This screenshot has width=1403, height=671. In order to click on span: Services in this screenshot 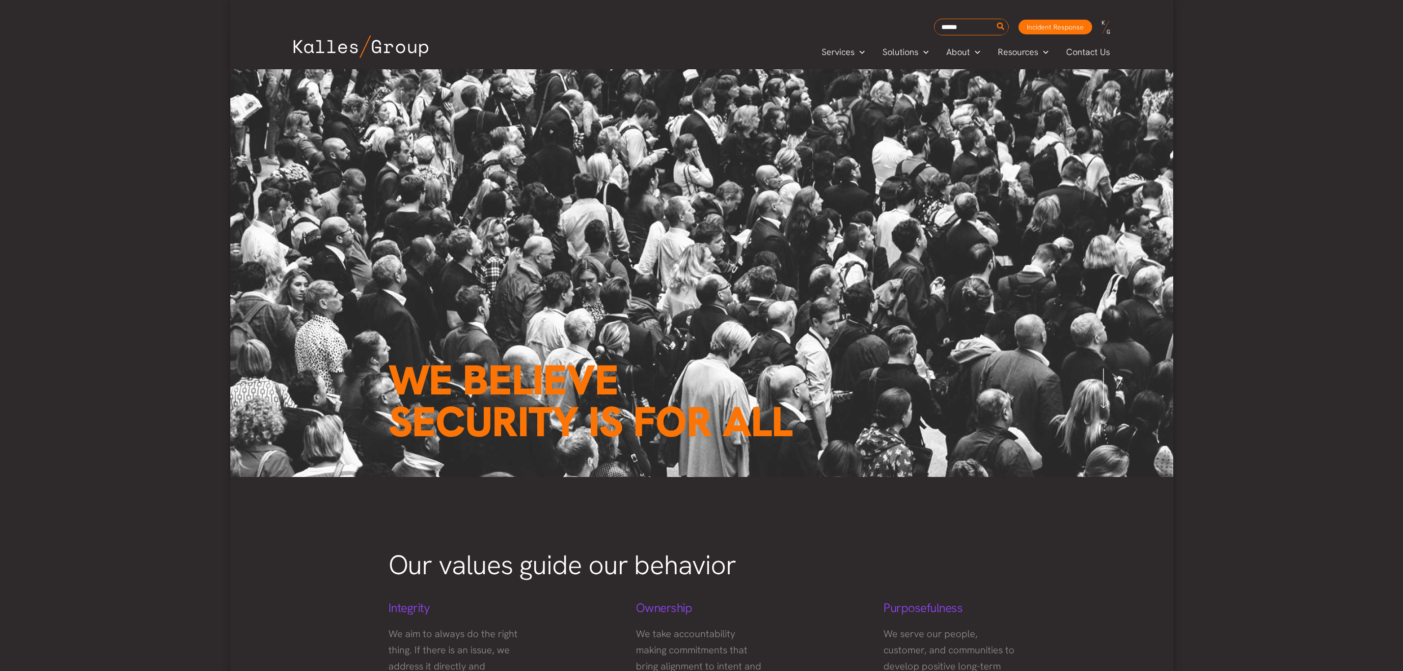, I will do `click(838, 52)`.